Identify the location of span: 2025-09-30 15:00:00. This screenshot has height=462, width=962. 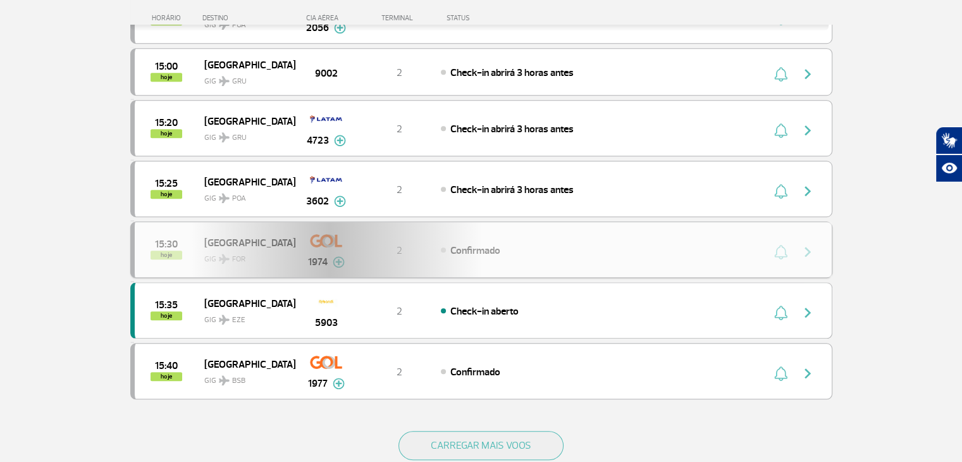
(166, 66).